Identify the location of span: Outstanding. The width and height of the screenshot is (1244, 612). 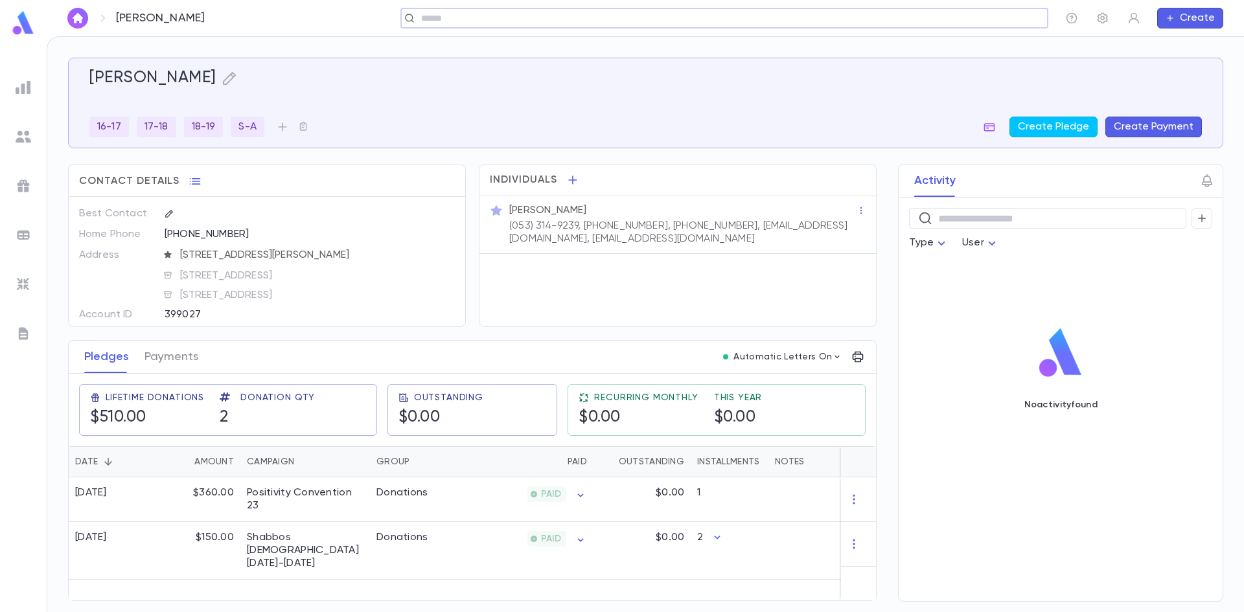
(448, 398).